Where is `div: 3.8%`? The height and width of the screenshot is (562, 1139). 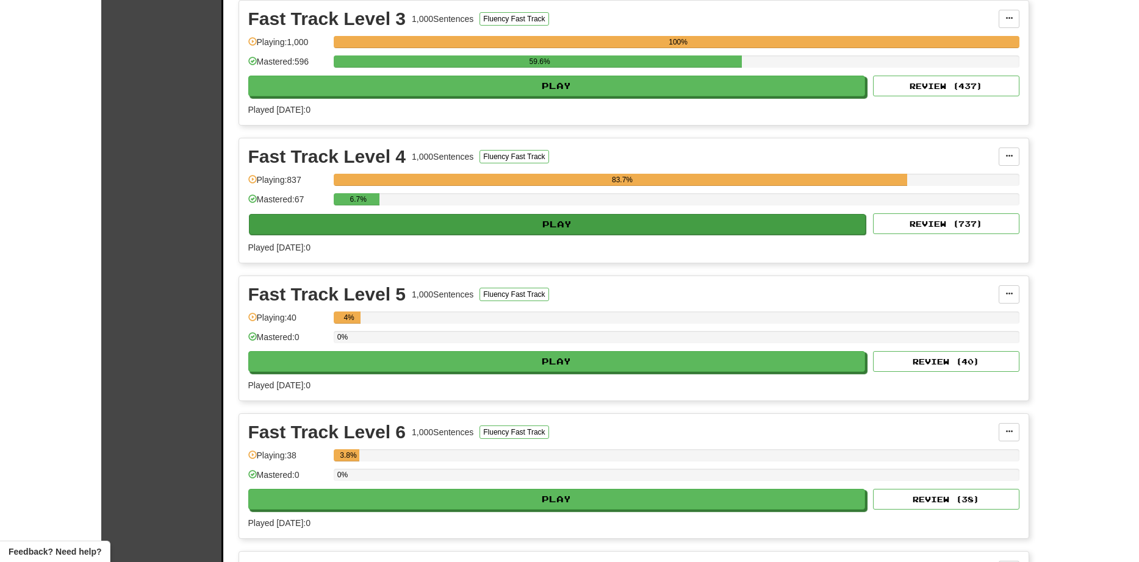 div: 3.8% is located at coordinates (348, 456).